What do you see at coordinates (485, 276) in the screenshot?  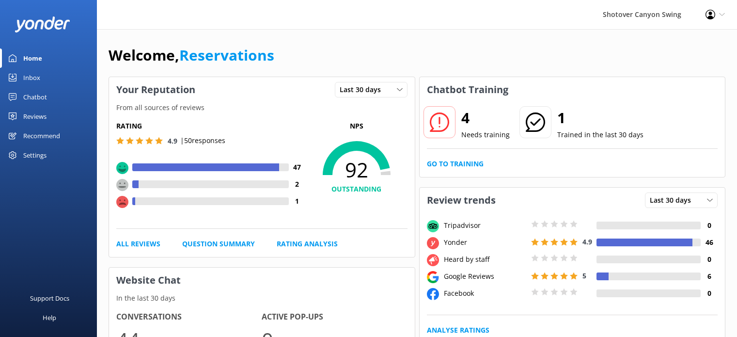 I see `div: Google Reviews` at bounding box center [485, 276].